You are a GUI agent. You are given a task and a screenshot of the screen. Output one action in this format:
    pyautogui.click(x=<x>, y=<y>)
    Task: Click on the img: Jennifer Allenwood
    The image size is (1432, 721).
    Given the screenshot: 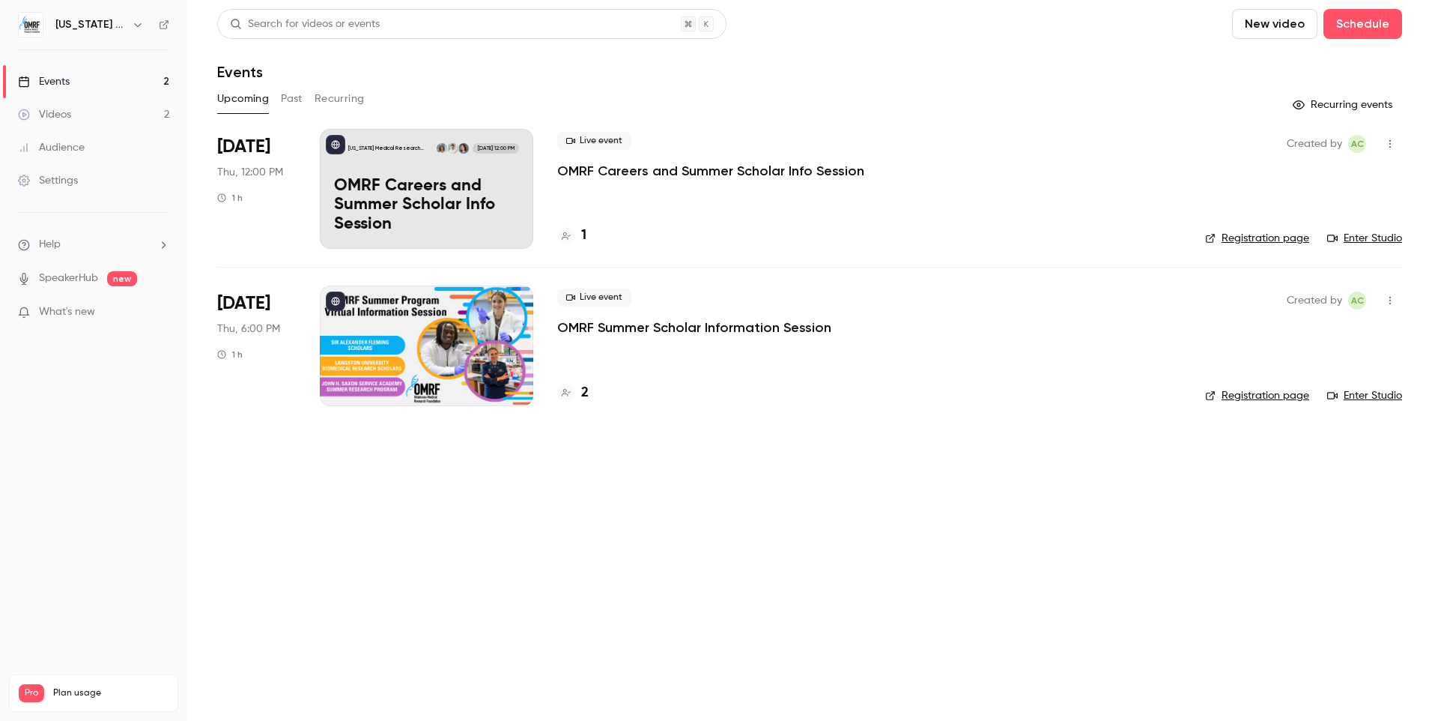 What is the action you would take?
    pyautogui.click(x=464, y=148)
    